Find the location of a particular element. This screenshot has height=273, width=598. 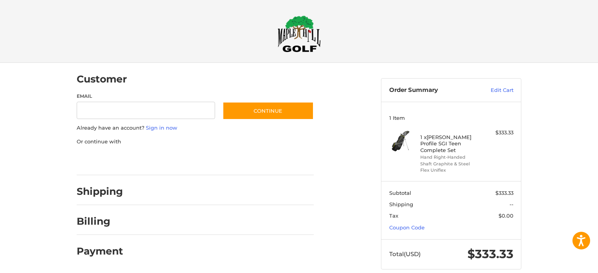

li: Hand Right-Handed is located at coordinates (450, 157).